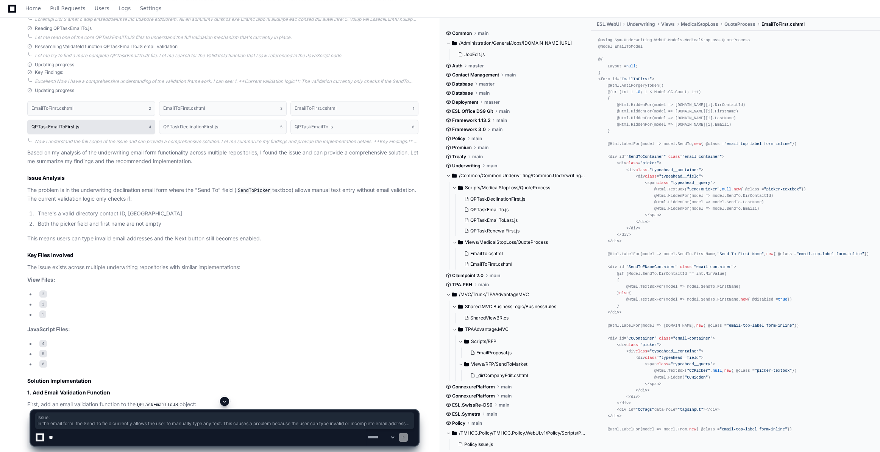  Describe the element at coordinates (223, 393) in the screenshot. I see `h3: 1. Add Email Validation Function` at that location.